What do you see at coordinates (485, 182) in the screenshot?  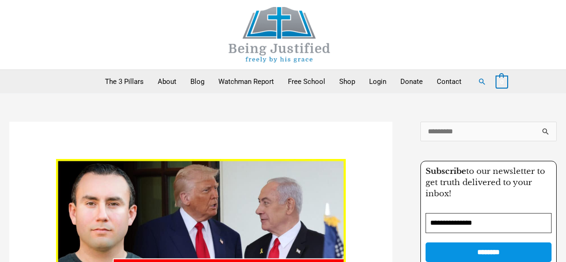 I see `span: to our newsletter to get truth delivered to your inbox!` at bounding box center [485, 182].